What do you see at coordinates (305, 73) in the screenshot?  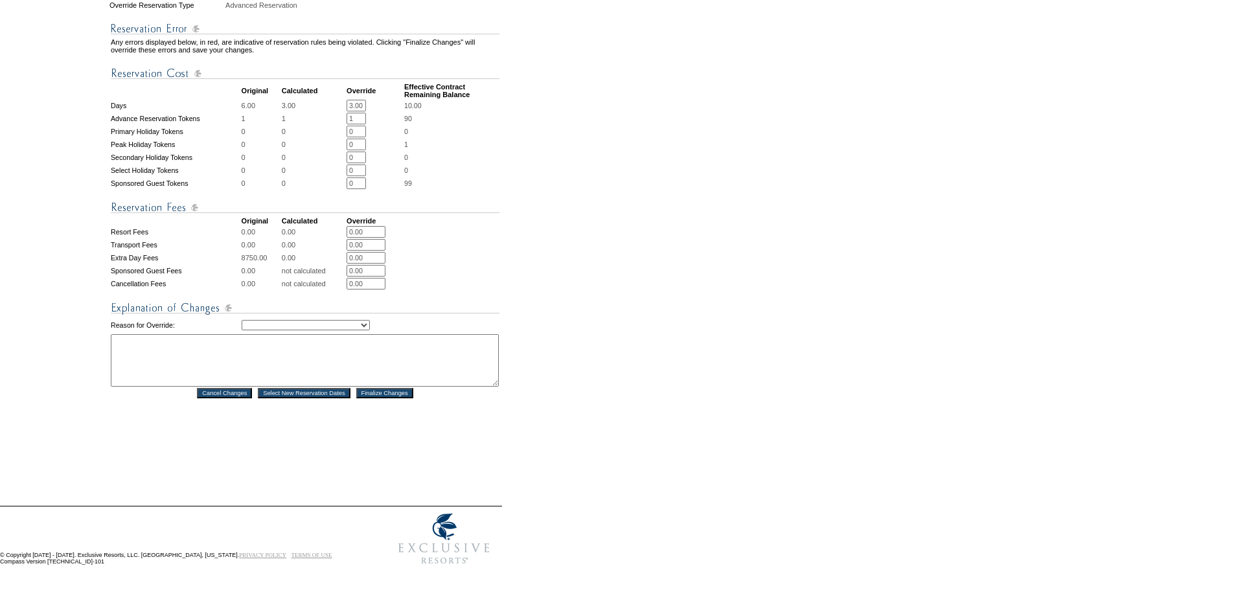 I see `img: Reservation Cost` at bounding box center [305, 73].